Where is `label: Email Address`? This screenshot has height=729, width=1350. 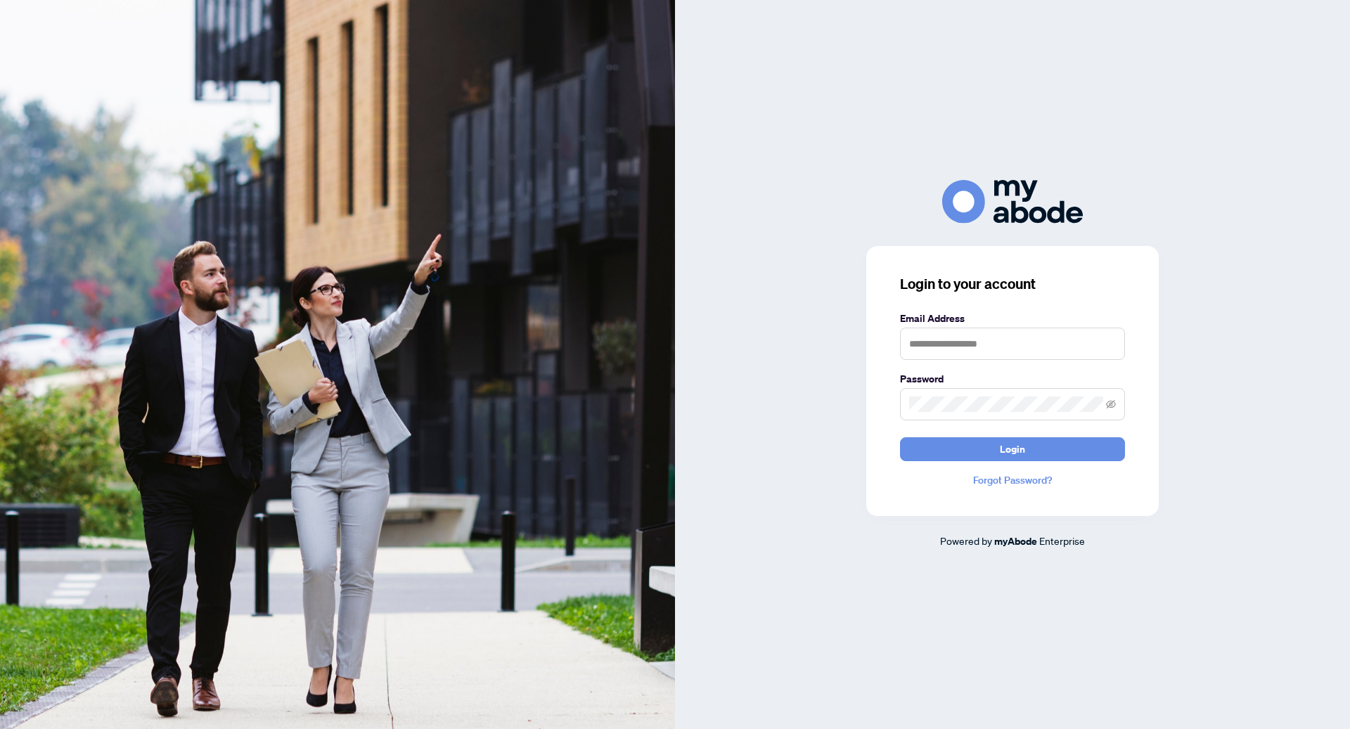
label: Email Address is located at coordinates (1012, 318).